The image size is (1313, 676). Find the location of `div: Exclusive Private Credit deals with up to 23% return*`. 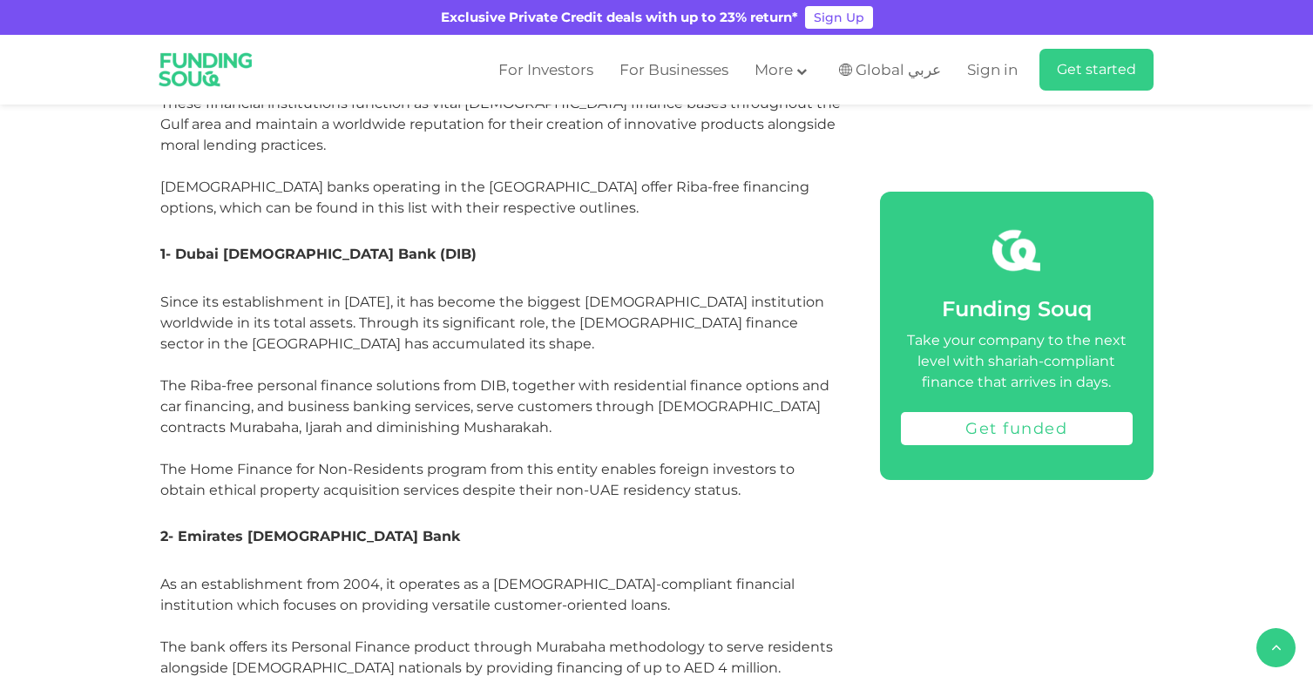

div: Exclusive Private Credit deals with up to 23% return* is located at coordinates (619, 17).